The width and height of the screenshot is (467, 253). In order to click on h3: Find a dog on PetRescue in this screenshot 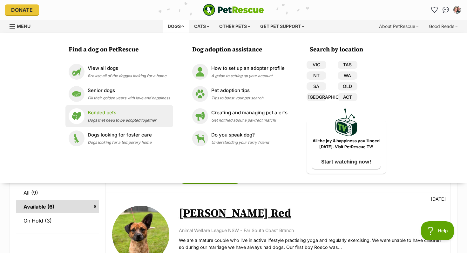, I will do `click(121, 50)`.